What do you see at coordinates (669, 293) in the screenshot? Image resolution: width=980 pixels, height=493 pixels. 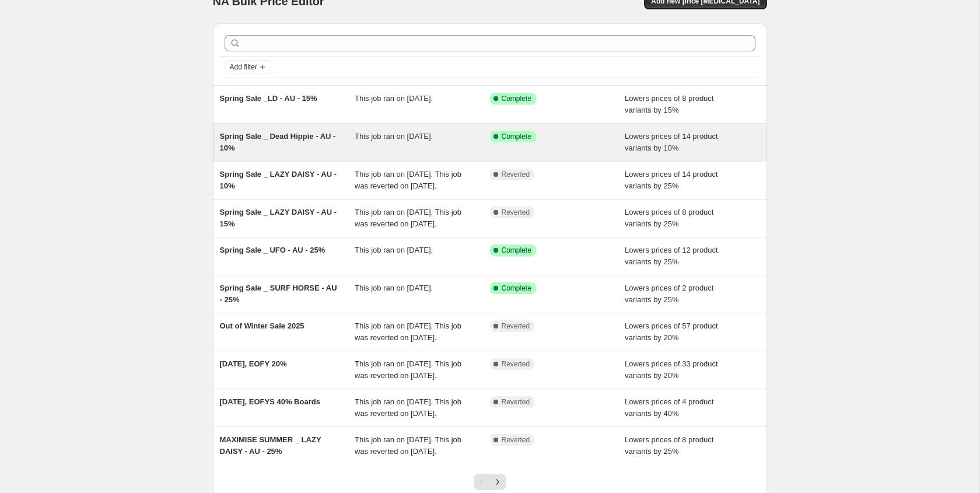 I see `span: Lowers prices of 2 product variants by 25%` at bounding box center [669, 293].